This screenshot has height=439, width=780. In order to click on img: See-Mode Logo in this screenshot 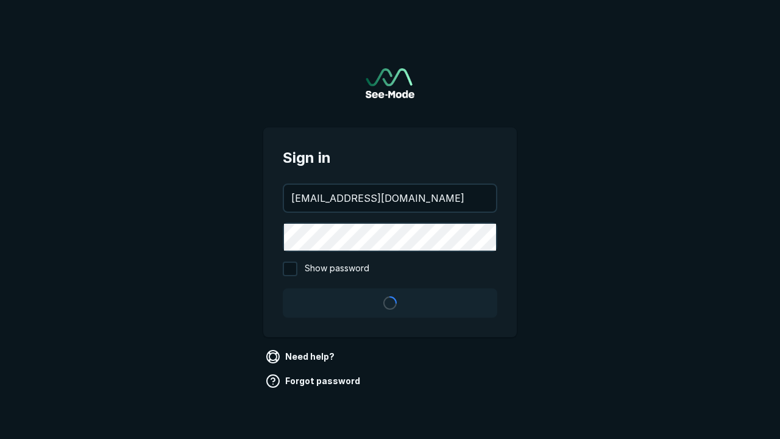, I will do `click(390, 83)`.